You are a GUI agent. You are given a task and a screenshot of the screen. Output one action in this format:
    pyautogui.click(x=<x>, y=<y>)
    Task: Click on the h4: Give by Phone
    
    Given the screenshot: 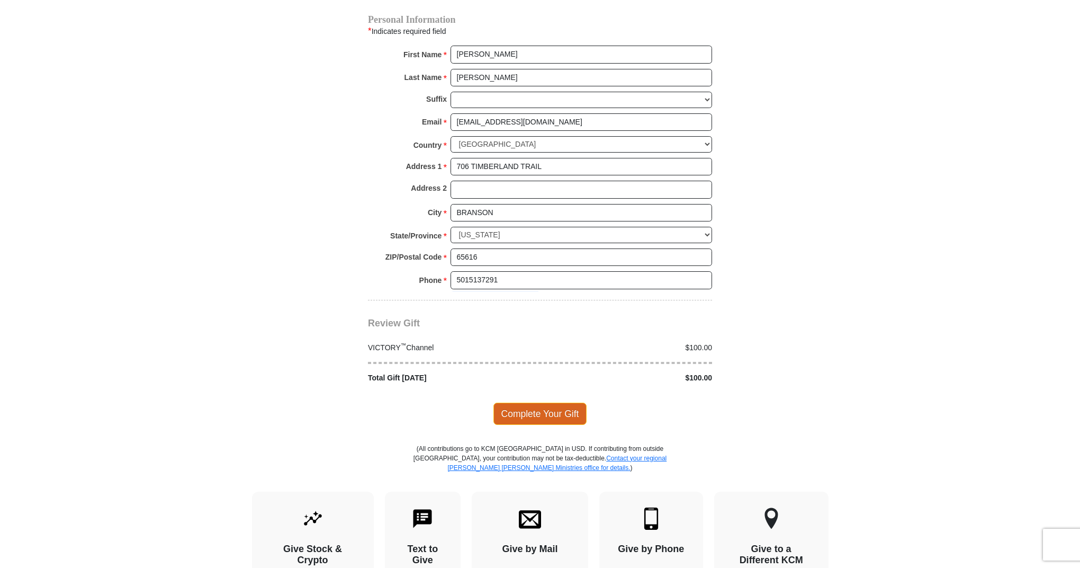 What is the action you would take?
    pyautogui.click(x=651, y=549)
    